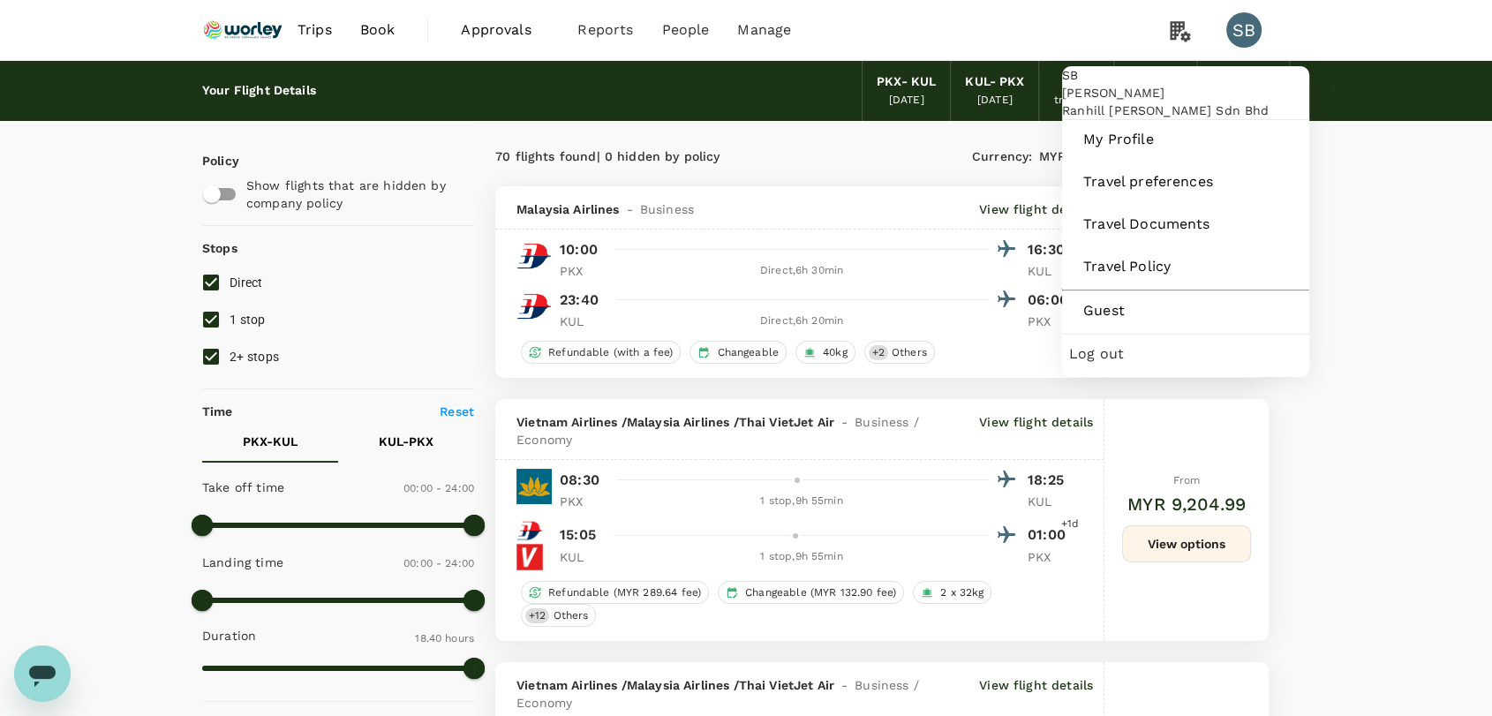 The image size is (1492, 716). I want to click on span: Reports, so click(605, 30).